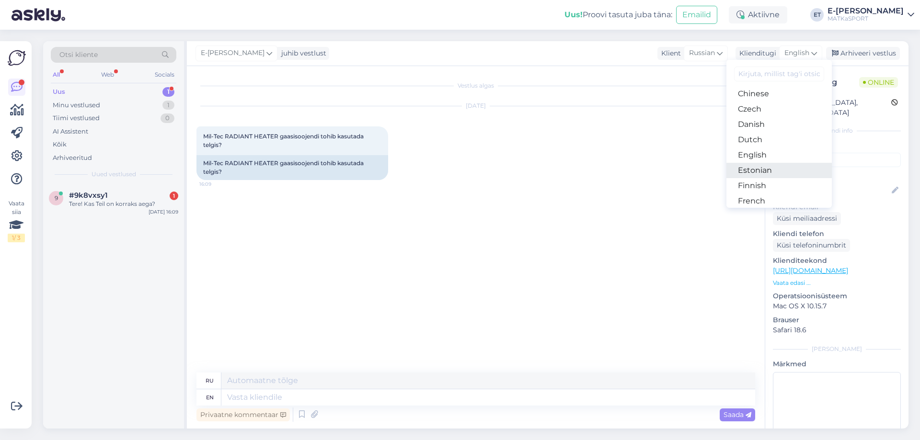 This screenshot has height=440, width=920. Describe the element at coordinates (779, 94) in the screenshot. I see `a: Chinese` at that location.